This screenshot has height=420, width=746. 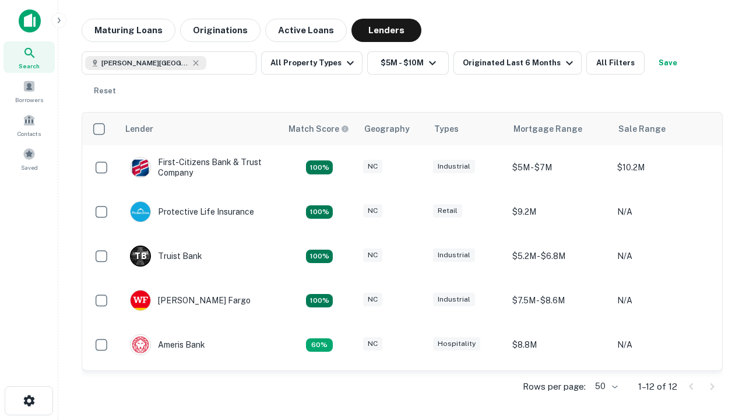 What do you see at coordinates (559, 129) in the screenshot?
I see `th: Mortgage Range` at bounding box center [559, 129].